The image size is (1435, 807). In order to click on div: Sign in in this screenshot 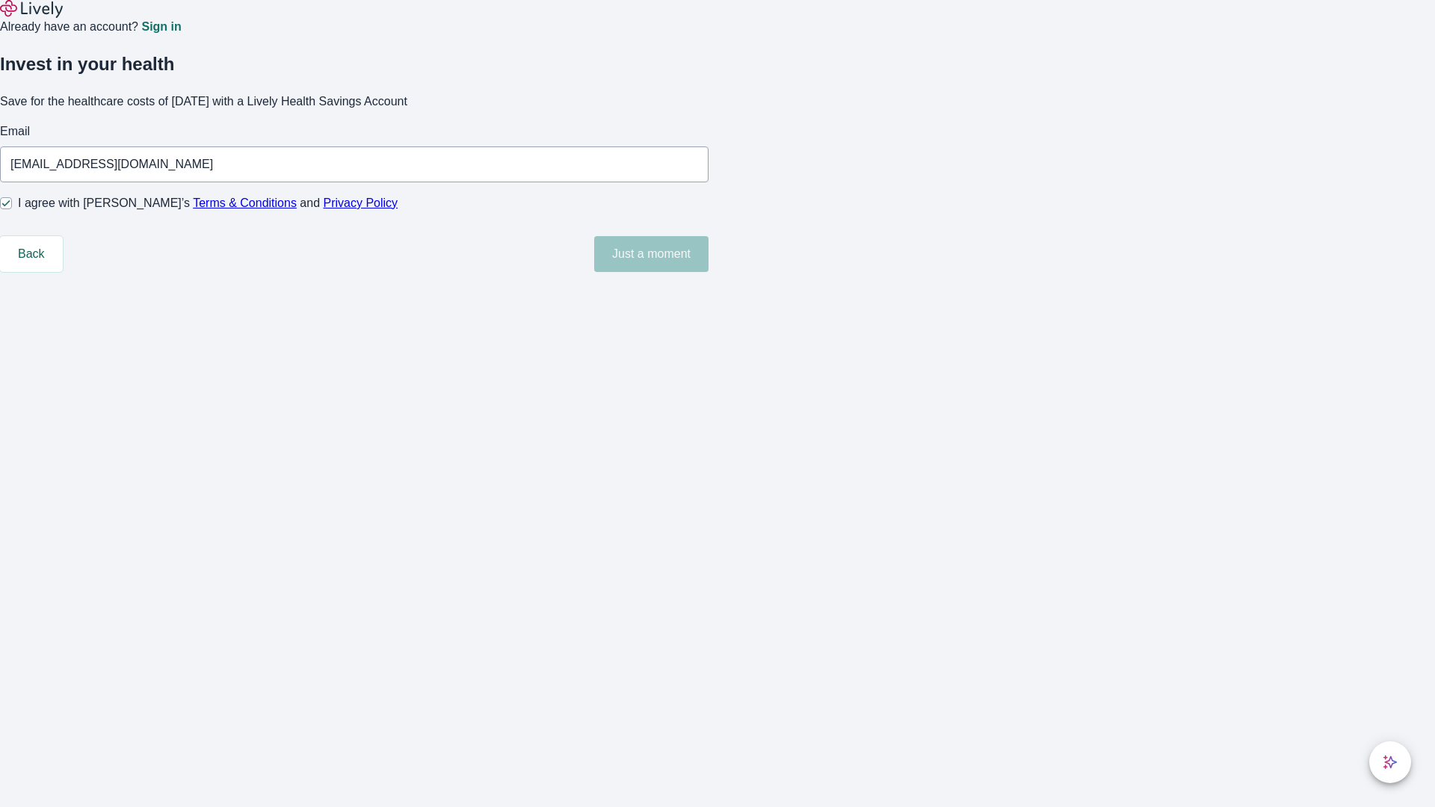, I will do `click(161, 27)`.